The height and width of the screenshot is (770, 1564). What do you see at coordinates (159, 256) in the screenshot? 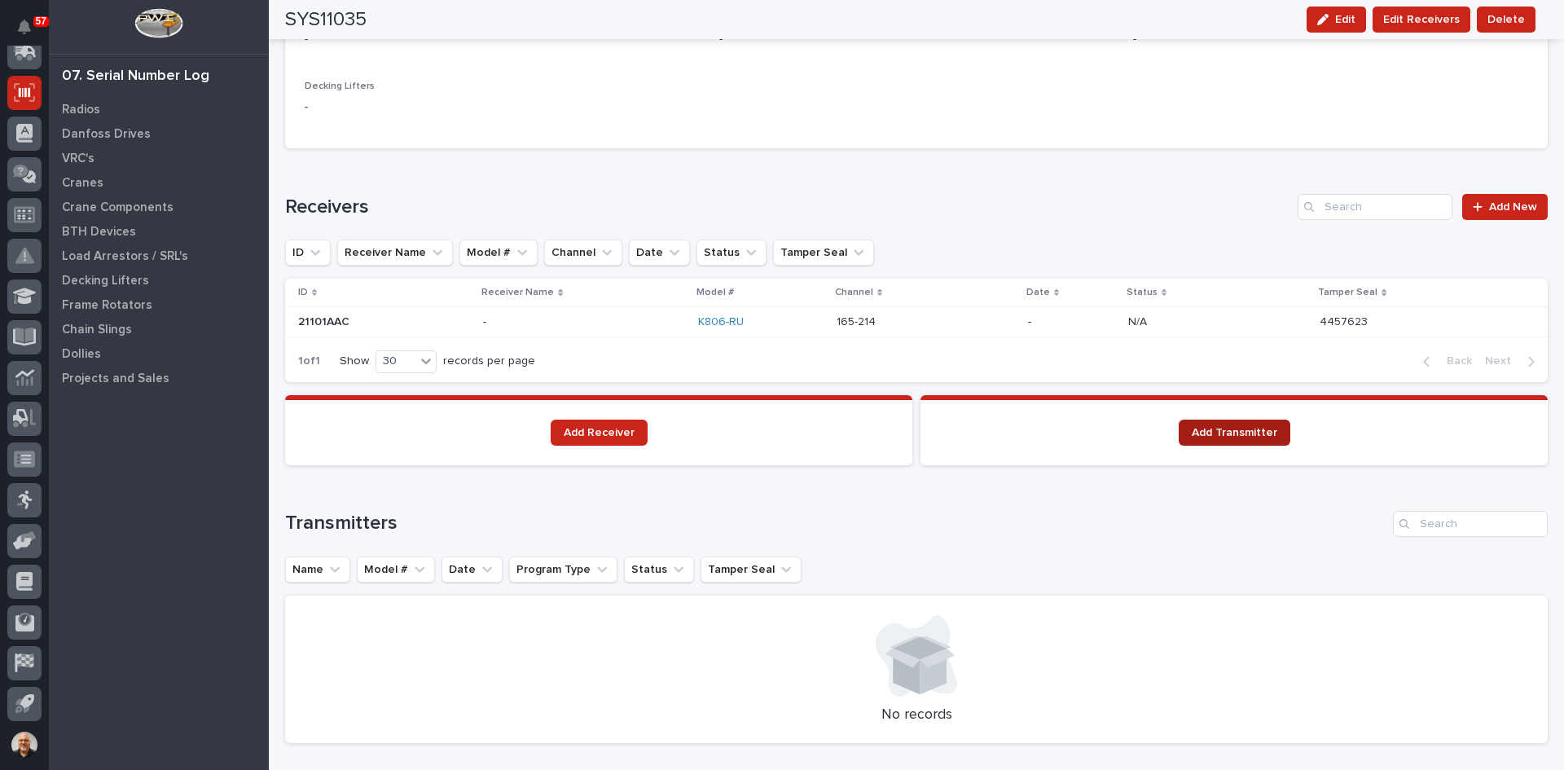
I see `a: Load Arrestors / SRL's` at bounding box center [159, 256].